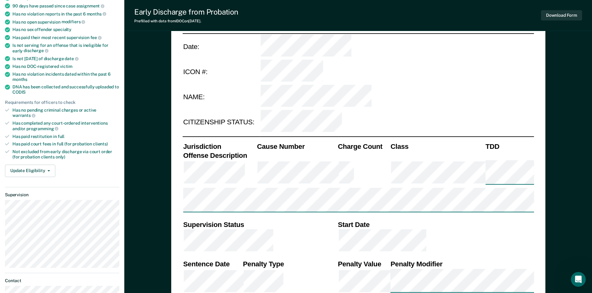 The width and height of the screenshot is (592, 293). What do you see at coordinates (62, 195) in the screenshot?
I see `dt: Supervision` at bounding box center [62, 195].